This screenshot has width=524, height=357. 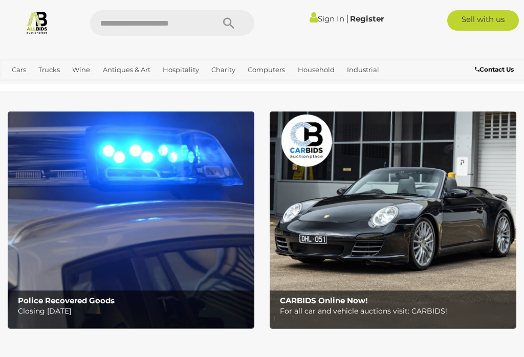 What do you see at coordinates (395, 311) in the screenshot?
I see `p: For all car and vehicle auctions visit: CARBIDS!` at bounding box center [395, 311].